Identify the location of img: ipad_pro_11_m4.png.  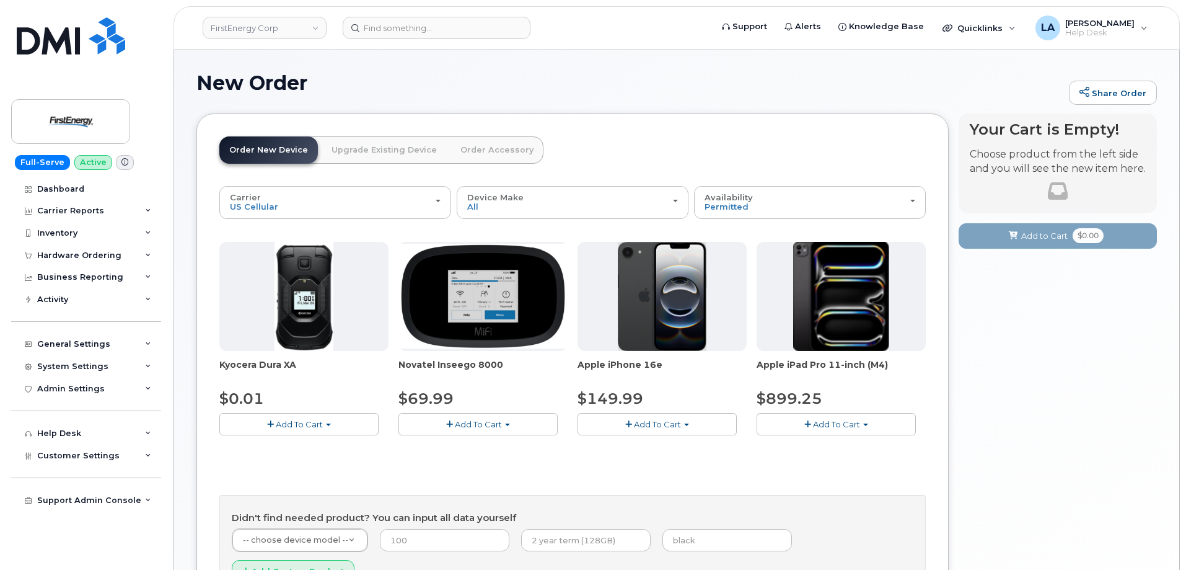
(841, 296).